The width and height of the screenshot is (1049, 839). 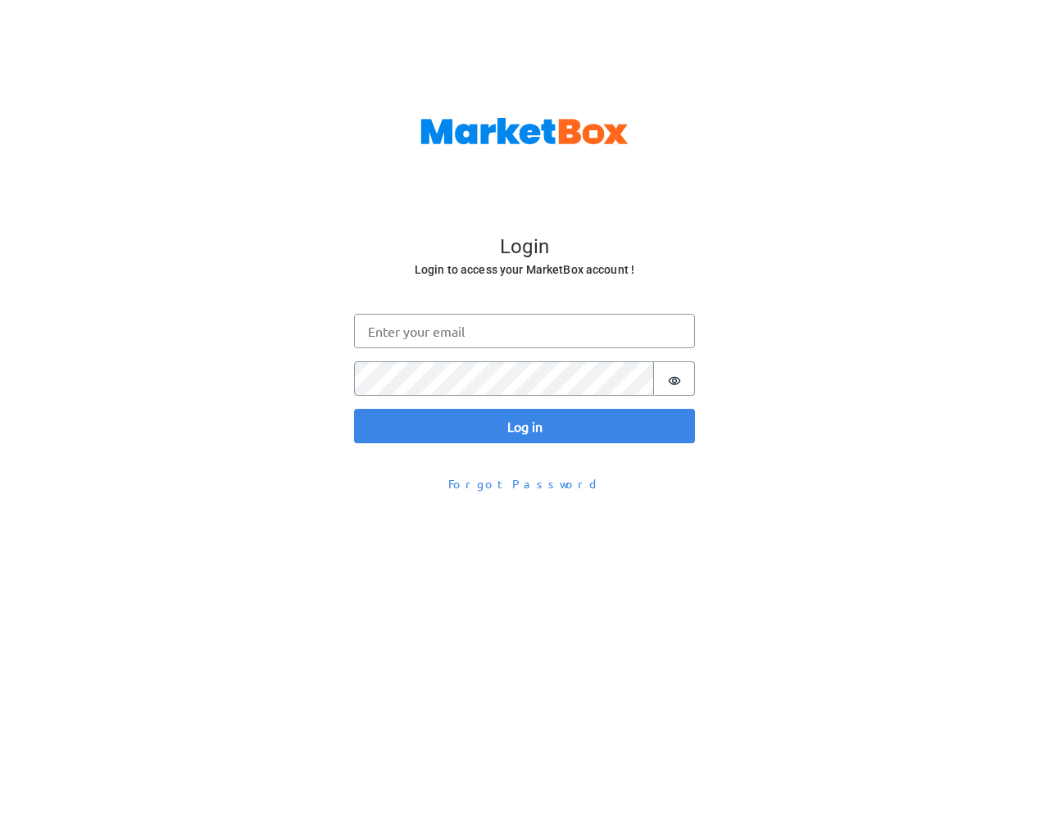 I want to click on input: Enter your email, so click(x=525, y=331).